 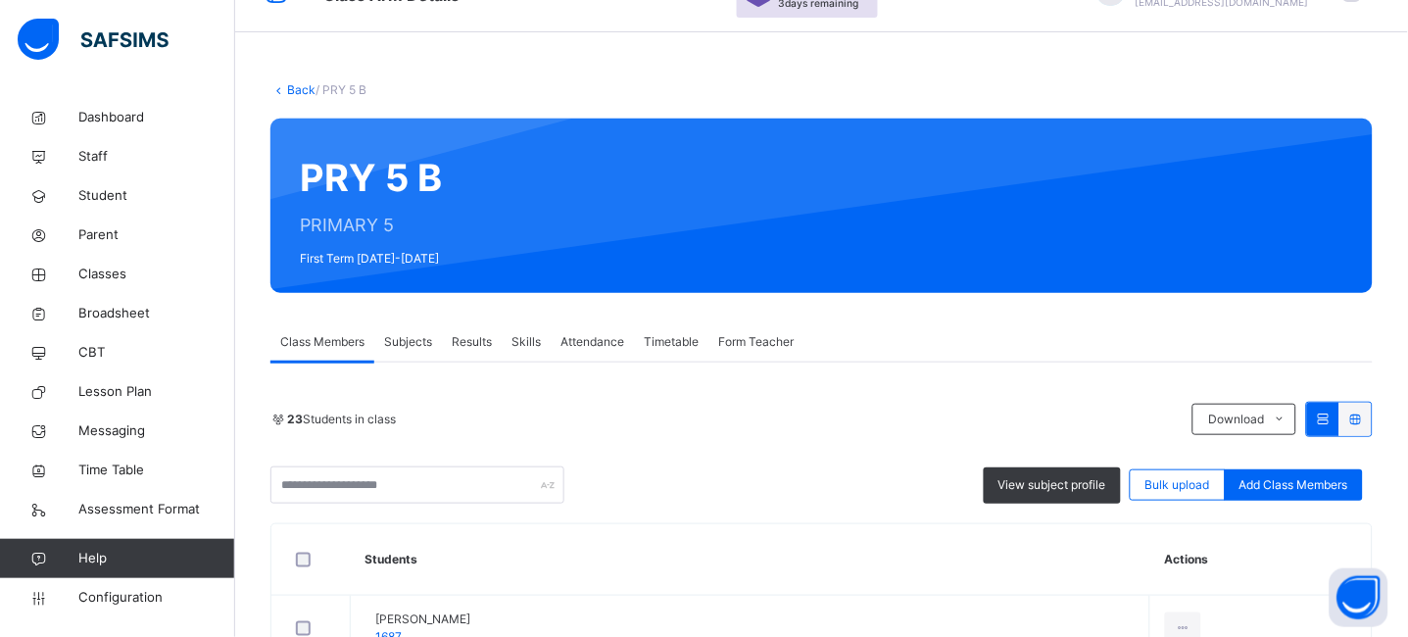 I want to click on th: Students, so click(x=750, y=559).